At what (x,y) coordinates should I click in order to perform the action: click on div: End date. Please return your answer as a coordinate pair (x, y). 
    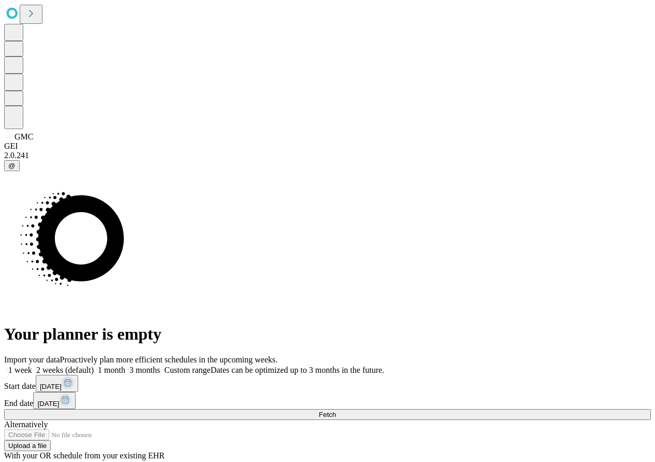
    Looking at the image, I should click on (327, 400).